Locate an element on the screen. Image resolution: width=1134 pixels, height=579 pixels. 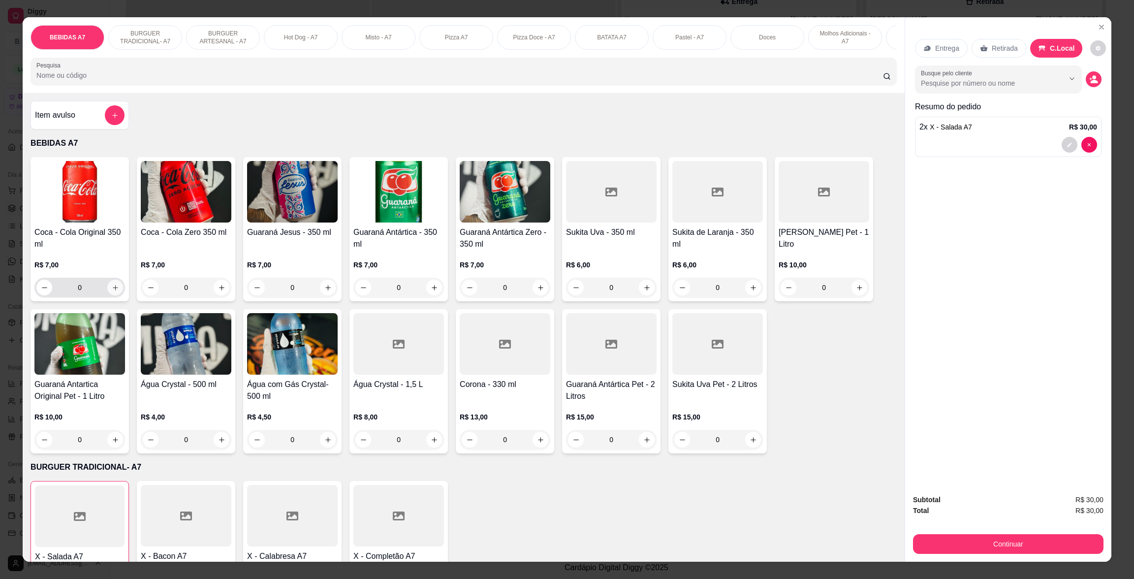
p: BURGUER ARTESANAL - A7 is located at coordinates (223, 37).